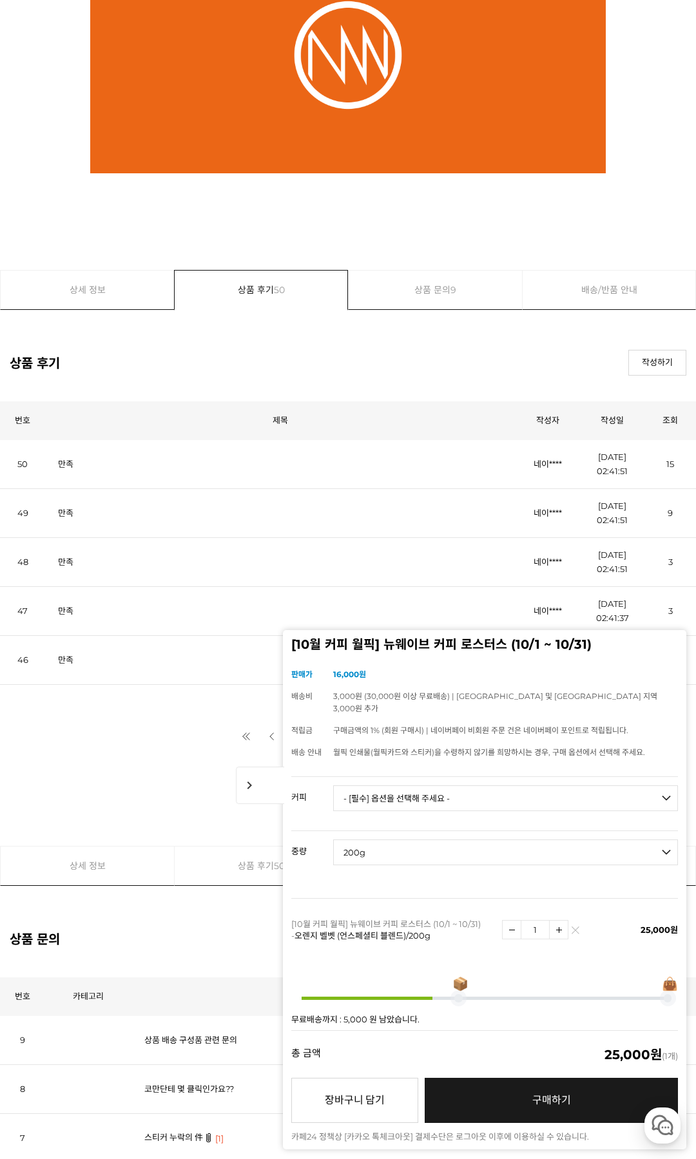 The image size is (696, 1159). What do you see at coordinates (312, 846) in the screenshot?
I see `th: 중량` at bounding box center [312, 846].